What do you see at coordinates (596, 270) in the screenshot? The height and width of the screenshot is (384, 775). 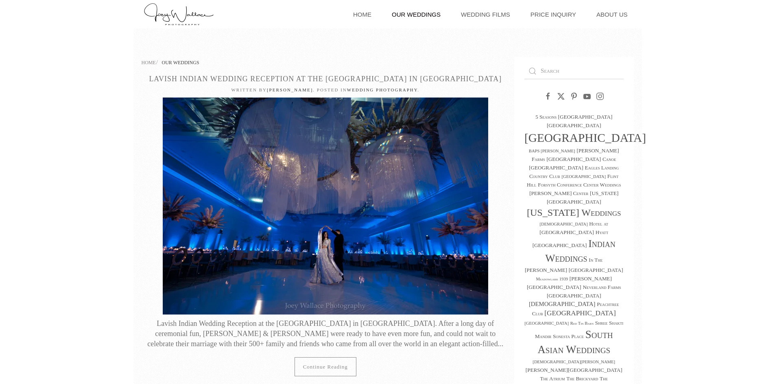 I see `a: King Plow Arts Center (2 items)` at bounding box center [596, 270].